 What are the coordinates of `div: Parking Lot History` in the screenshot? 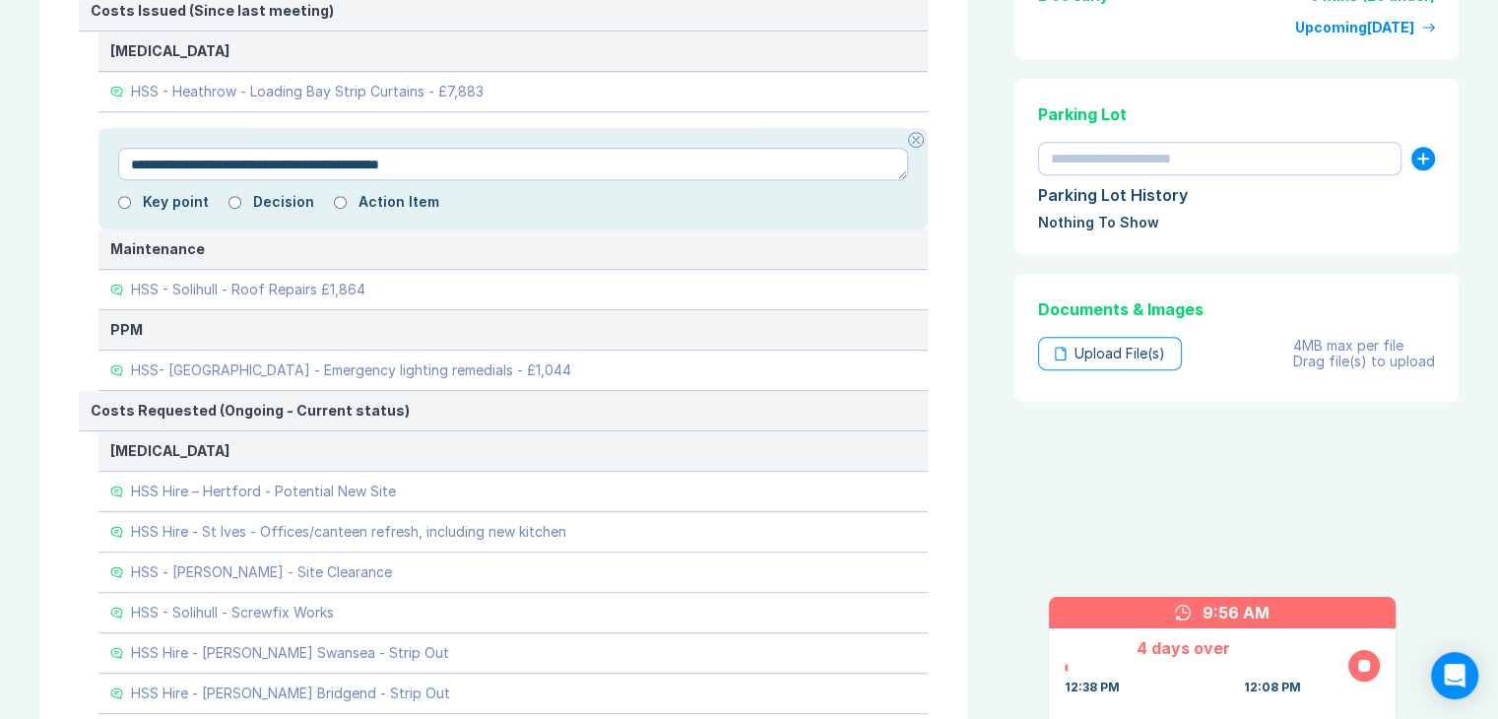 It's located at (1236, 195).